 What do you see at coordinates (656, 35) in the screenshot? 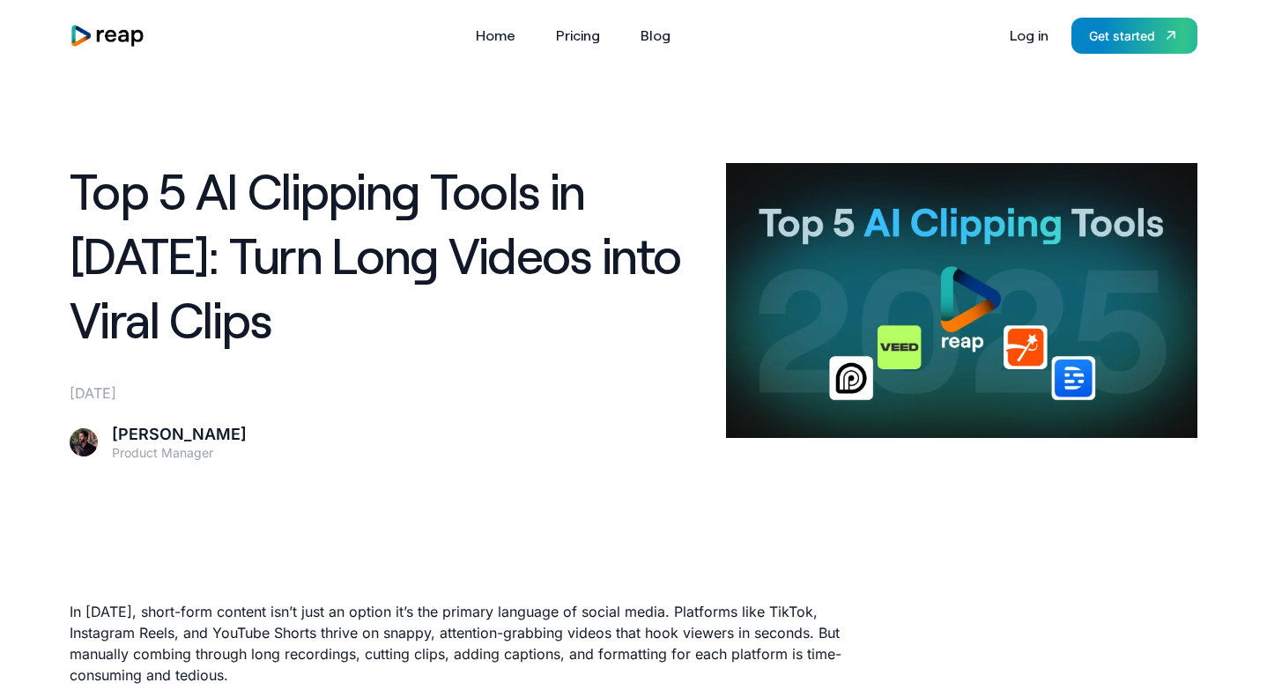
I see `a: Blog` at bounding box center [656, 35].